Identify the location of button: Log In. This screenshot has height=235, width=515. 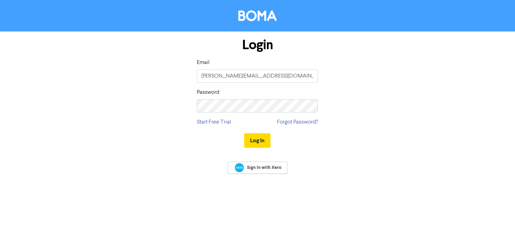
(258, 141).